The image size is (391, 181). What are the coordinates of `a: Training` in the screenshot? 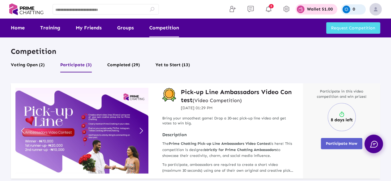 It's located at (50, 28).